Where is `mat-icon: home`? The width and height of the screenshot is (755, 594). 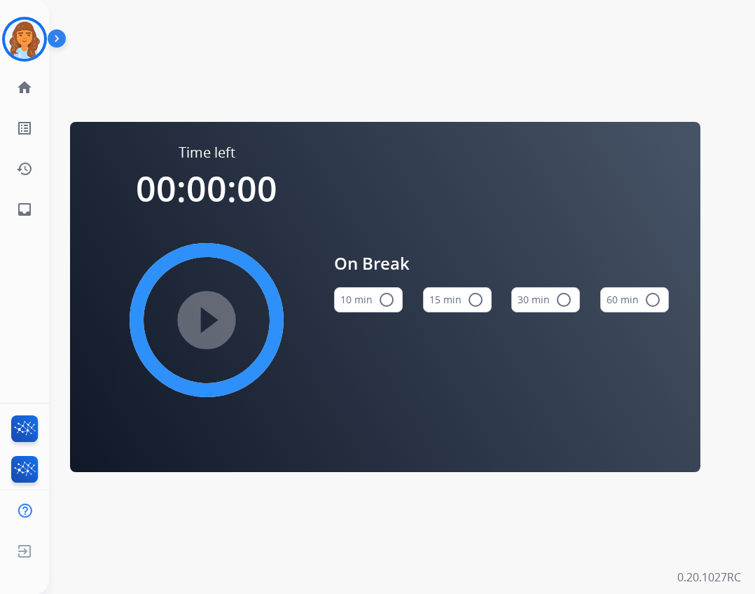
mat-icon: home is located at coordinates (25, 88).